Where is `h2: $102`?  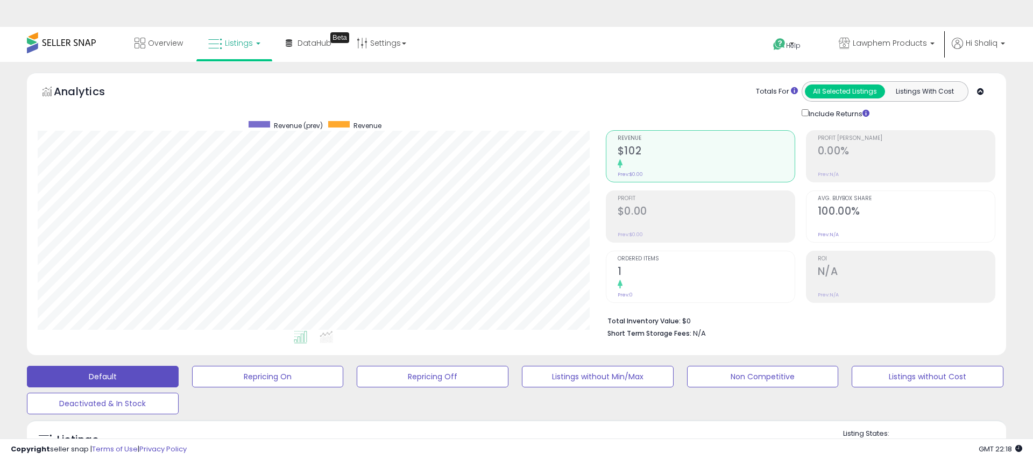
h2: $102 is located at coordinates (706, 152).